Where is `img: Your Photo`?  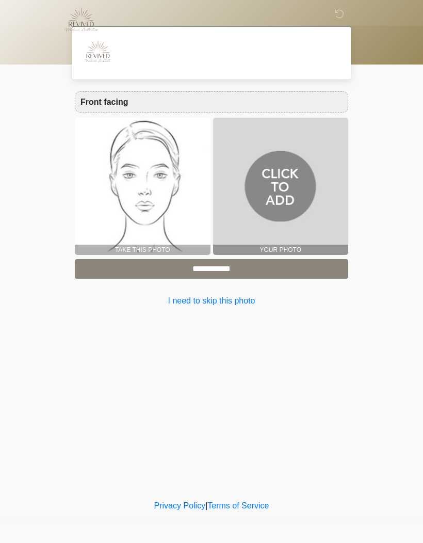
img: Your Photo is located at coordinates (281, 186).